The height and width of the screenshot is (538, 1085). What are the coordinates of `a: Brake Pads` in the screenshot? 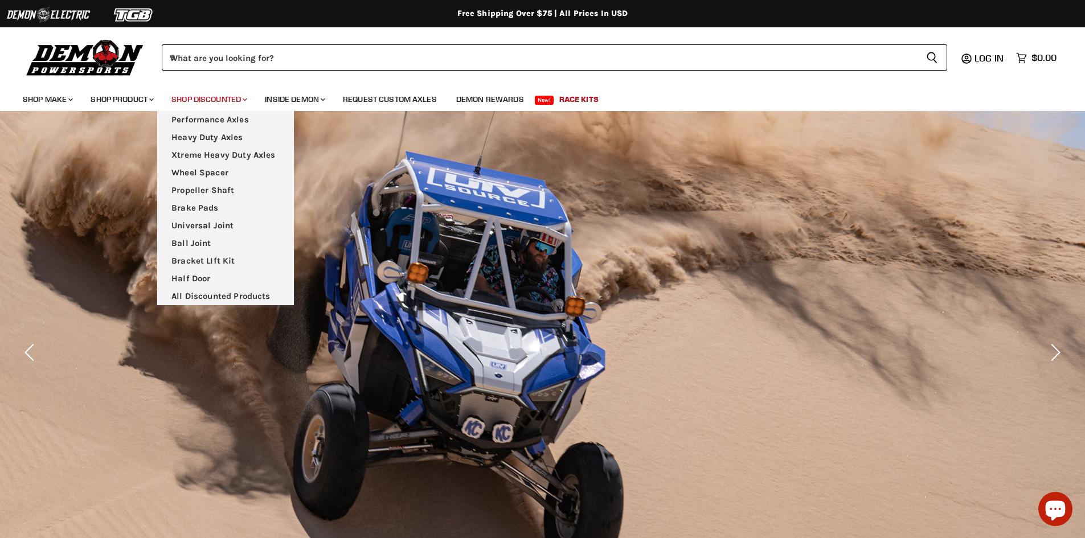 It's located at (226, 208).